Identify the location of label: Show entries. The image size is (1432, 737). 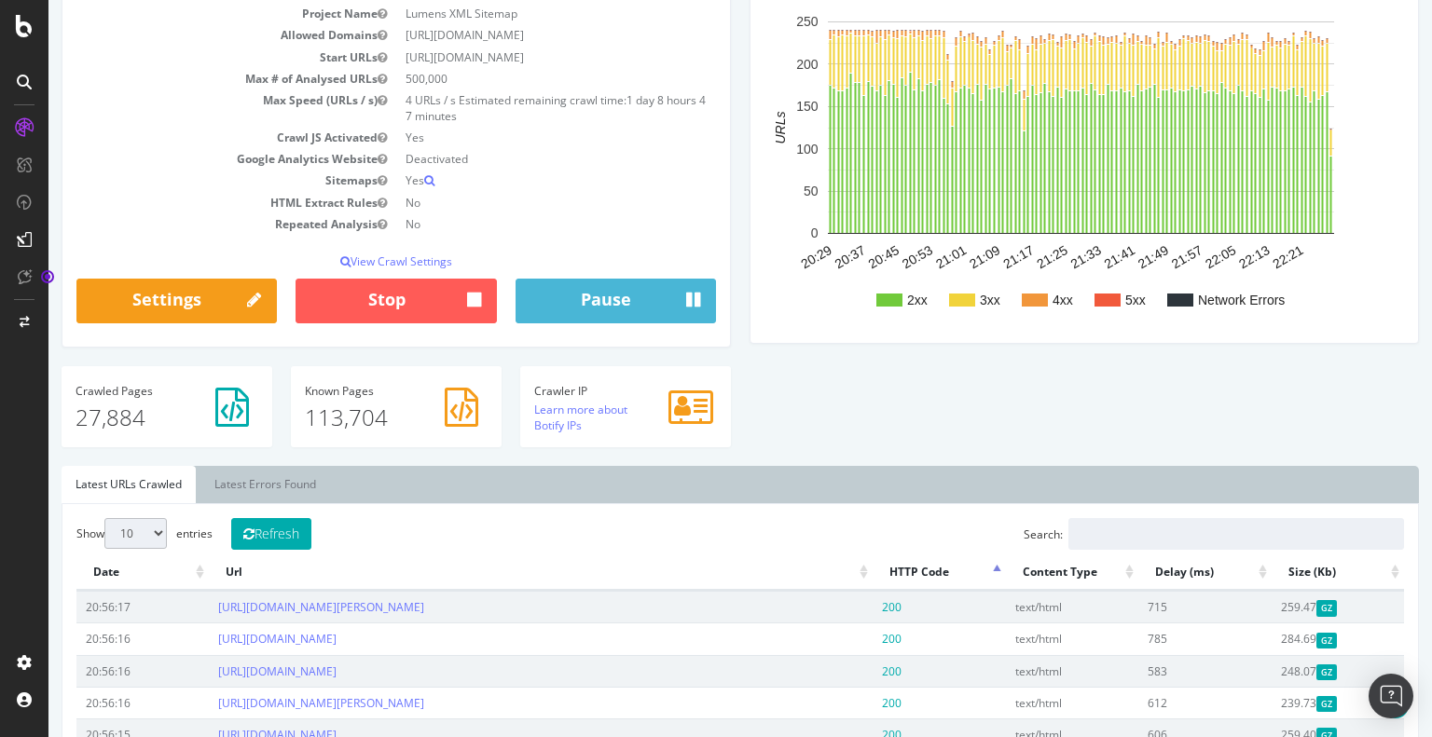
(96, 533).